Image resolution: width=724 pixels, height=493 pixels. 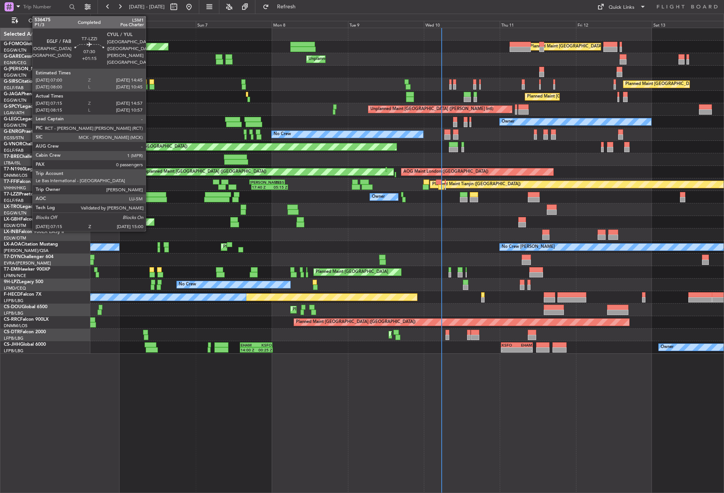 What do you see at coordinates (26, 94) in the screenshot?
I see `a: G-JAGAPhenom 300` at bounding box center [26, 94].